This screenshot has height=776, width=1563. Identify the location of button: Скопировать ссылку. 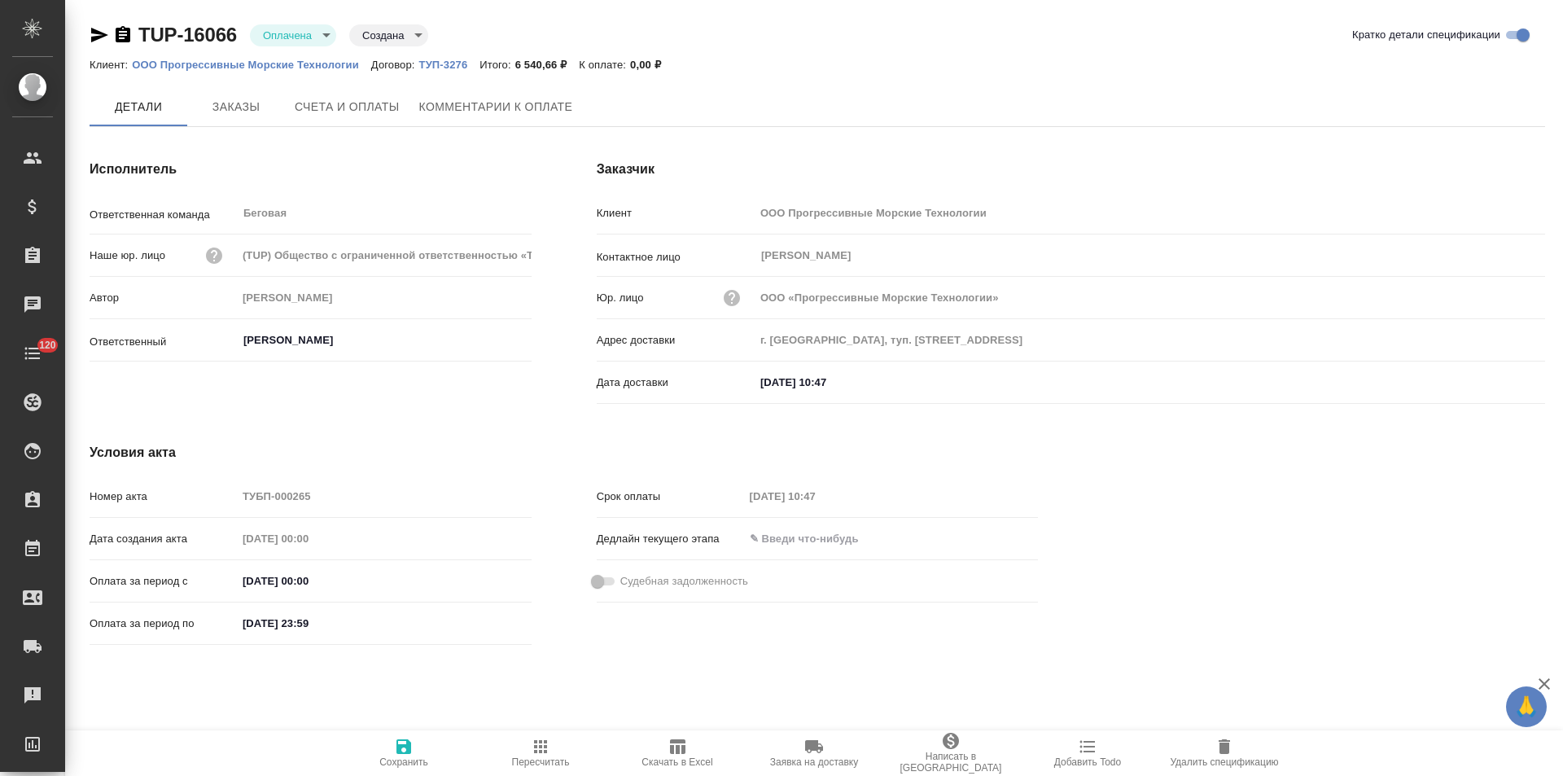
(123, 35).